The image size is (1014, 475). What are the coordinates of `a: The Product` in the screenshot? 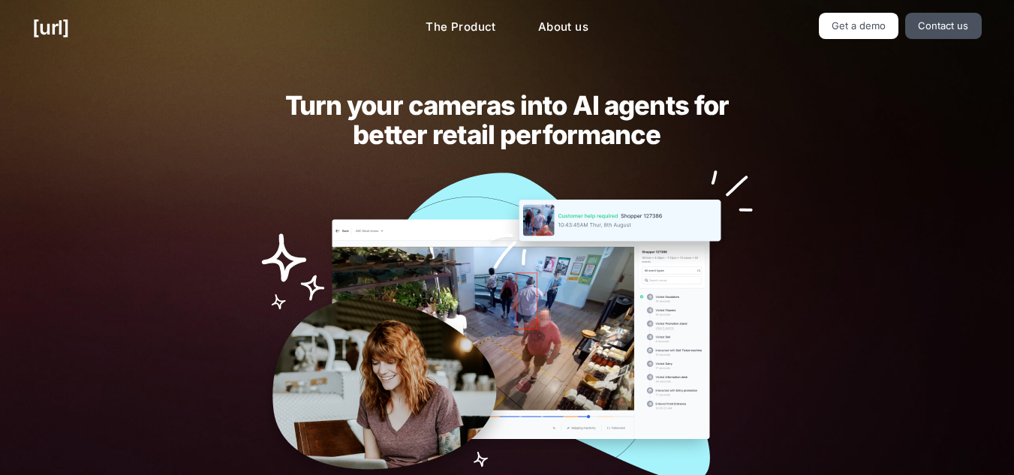 It's located at (461, 27).